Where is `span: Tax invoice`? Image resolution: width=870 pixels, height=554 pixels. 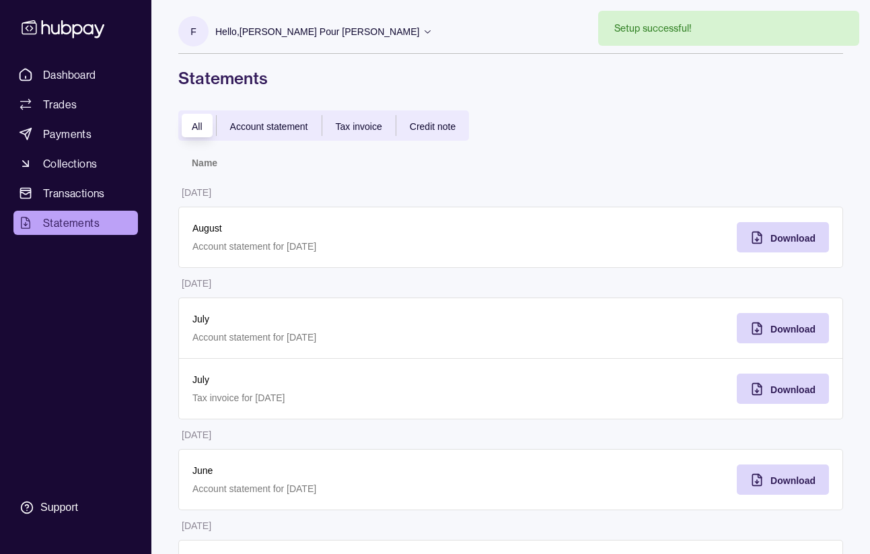
span: Tax invoice is located at coordinates (359, 127).